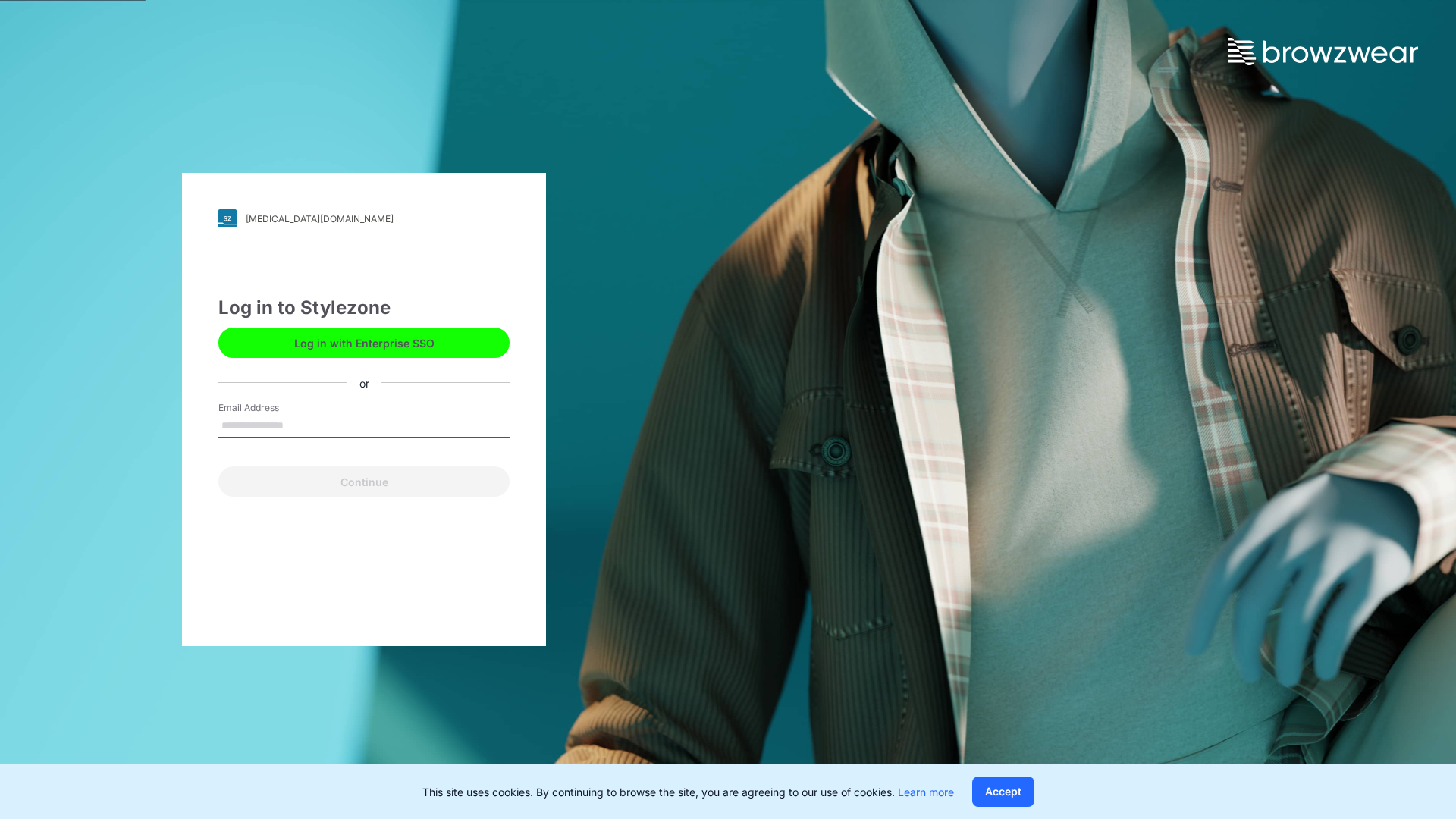 Image resolution: width=1456 pixels, height=819 pixels. I want to click on div: or, so click(364, 383).